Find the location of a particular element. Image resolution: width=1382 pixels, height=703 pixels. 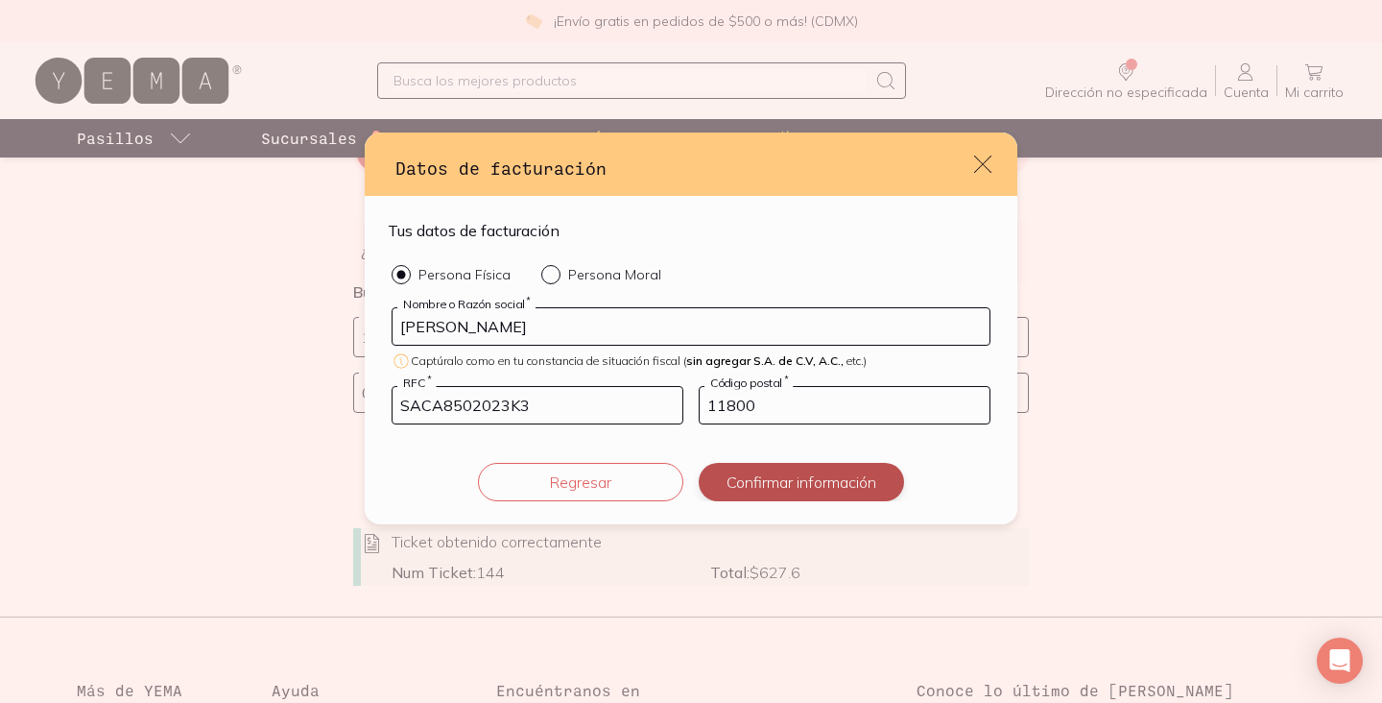

p: Persona Física is located at coordinates (465, 274).